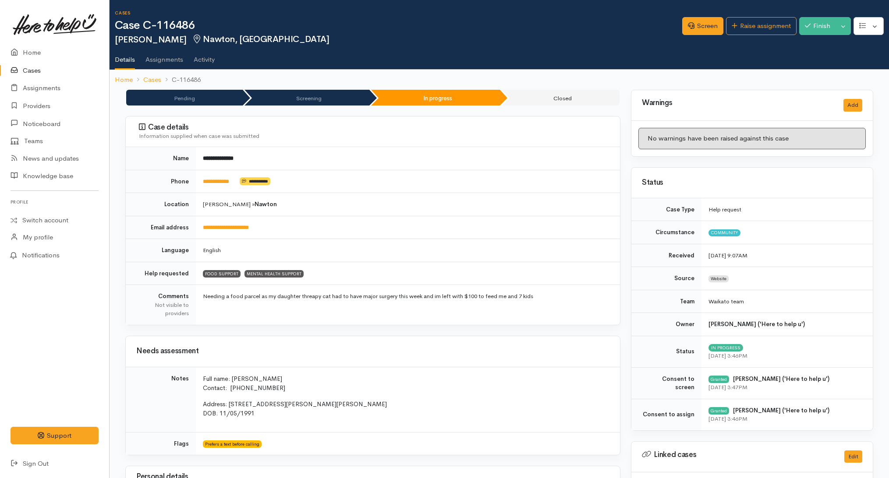 The image size is (889, 478). I want to click on h6: Profile, so click(54, 202).